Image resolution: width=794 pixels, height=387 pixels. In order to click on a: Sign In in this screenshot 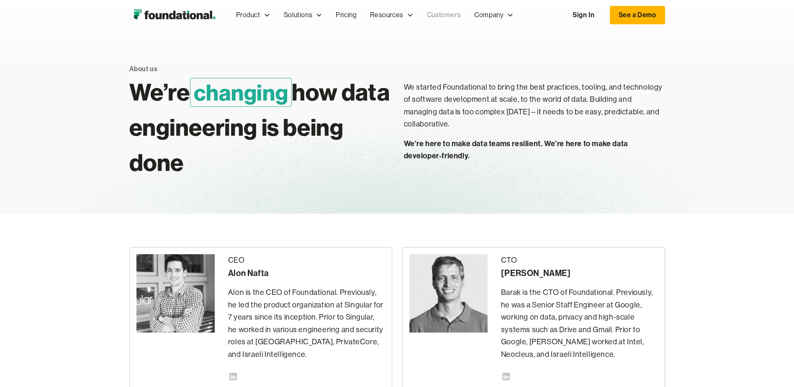, I will do `click(583, 15)`.